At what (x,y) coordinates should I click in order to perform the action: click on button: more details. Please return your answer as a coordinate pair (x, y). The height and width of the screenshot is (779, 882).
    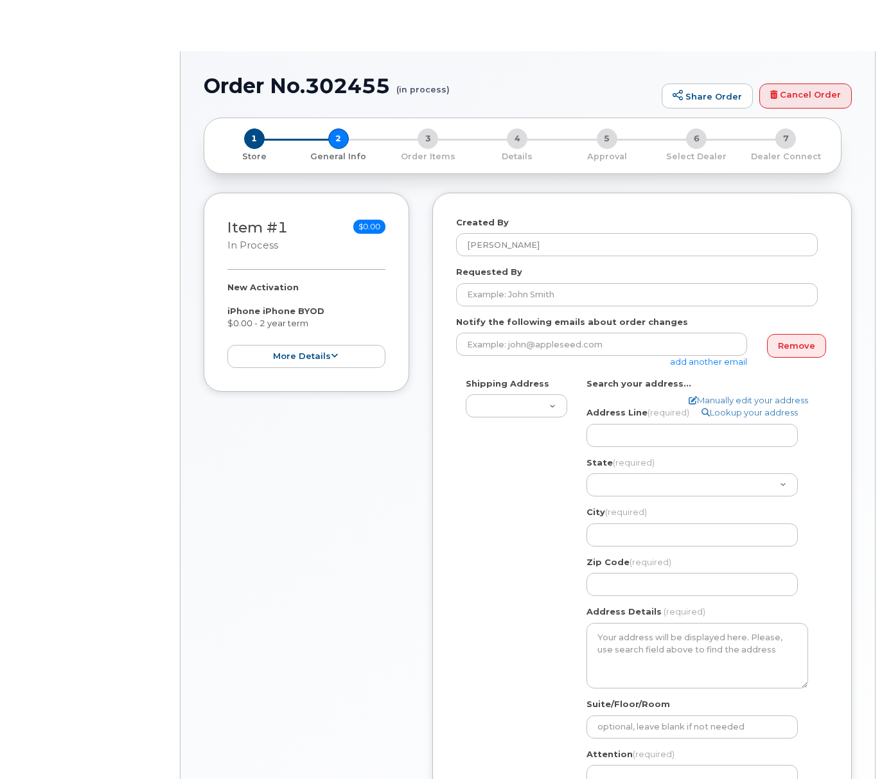
    Looking at the image, I should click on (306, 356).